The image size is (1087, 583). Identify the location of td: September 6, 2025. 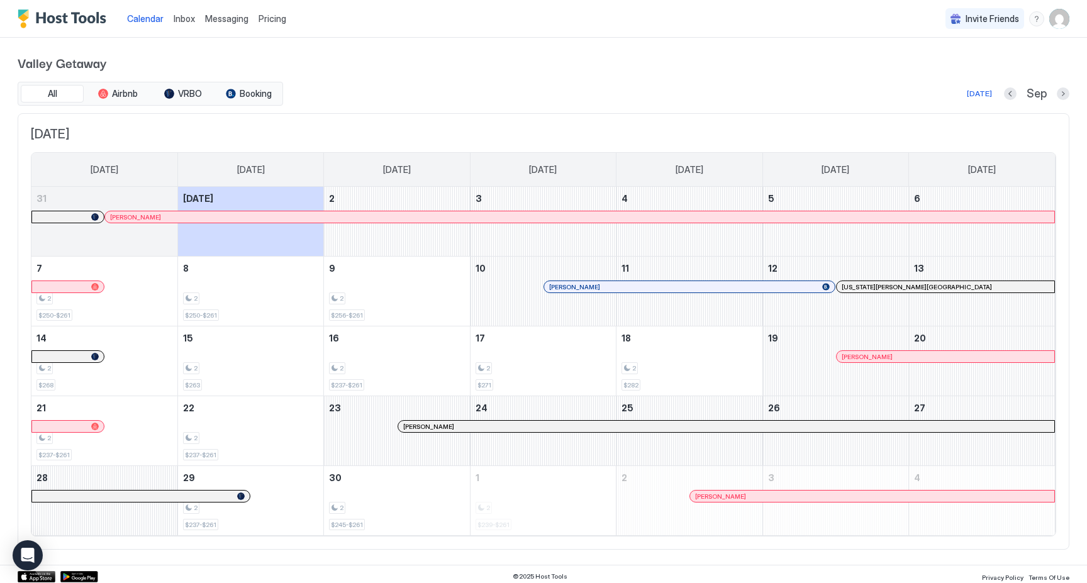
(982, 221).